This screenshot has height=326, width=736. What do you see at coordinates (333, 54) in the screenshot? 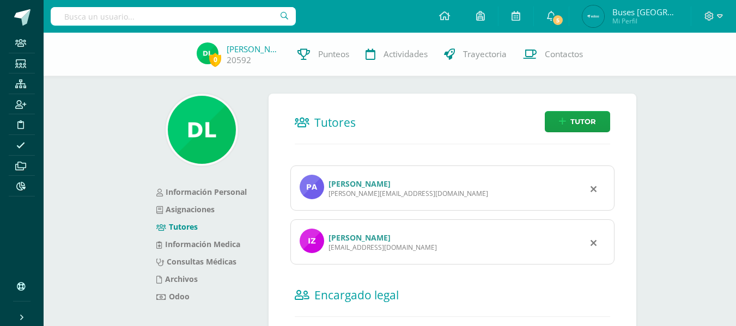
I see `span: Punteos` at bounding box center [333, 54].